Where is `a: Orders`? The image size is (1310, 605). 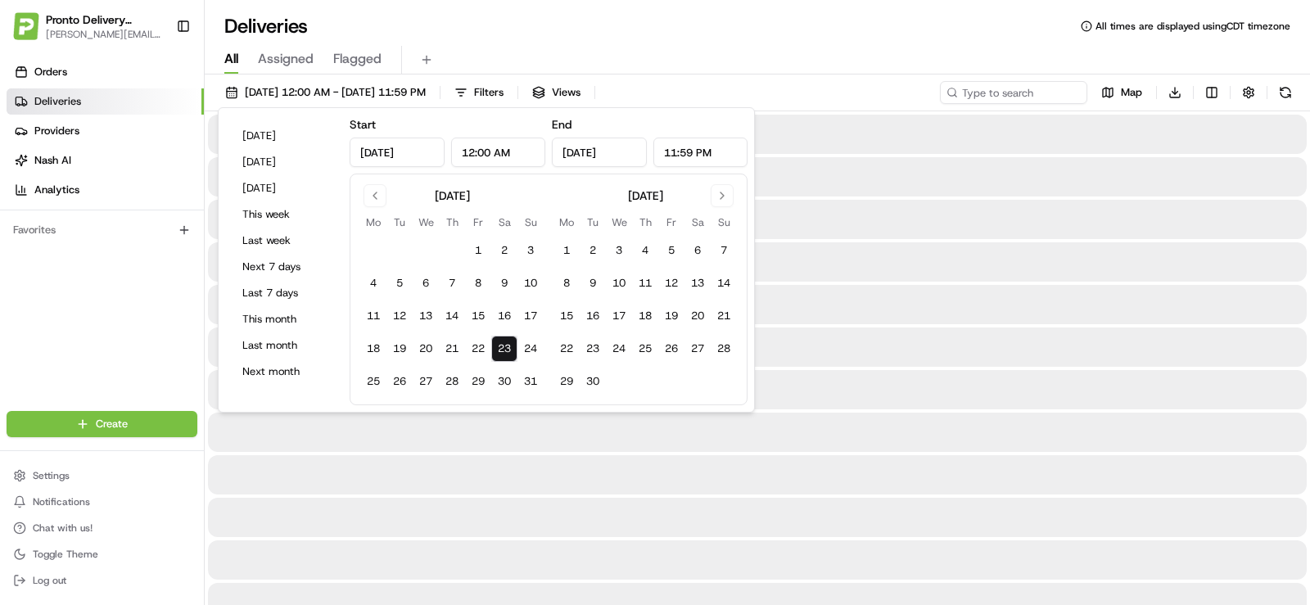
a: Orders is located at coordinates (105, 72).